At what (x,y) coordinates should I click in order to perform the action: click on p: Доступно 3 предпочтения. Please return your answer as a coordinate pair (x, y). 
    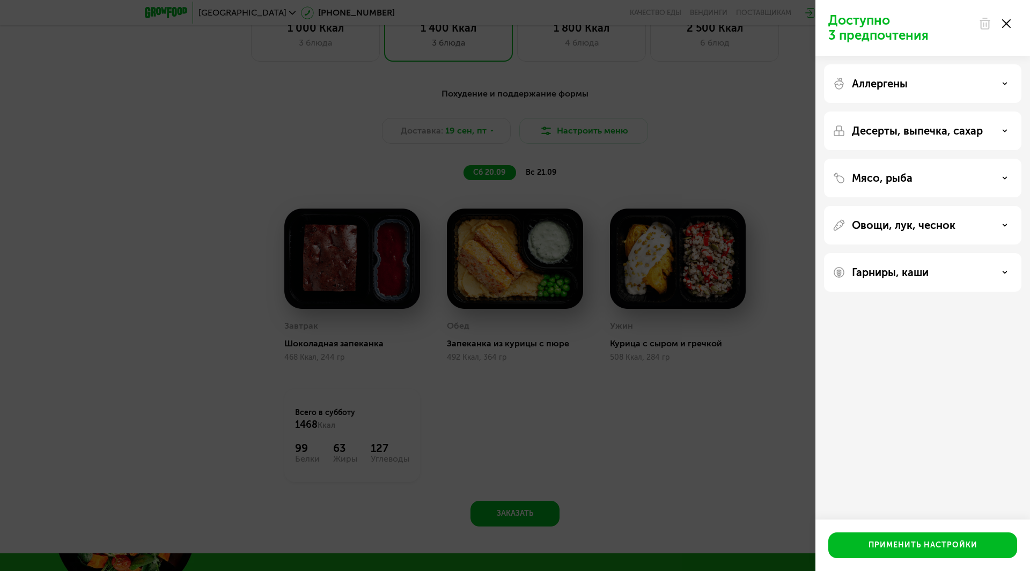
    Looking at the image, I should click on (900, 28).